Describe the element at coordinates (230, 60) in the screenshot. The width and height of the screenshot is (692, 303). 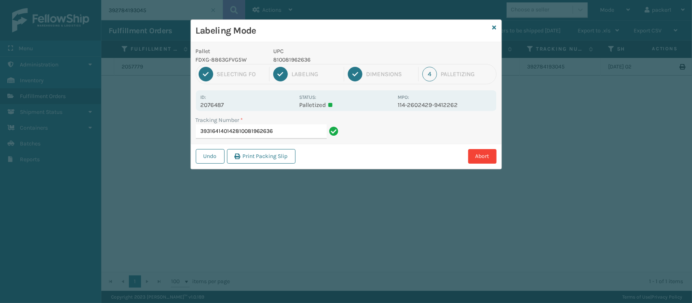
I see `p: FDXG-8863GFVG5W` at that location.